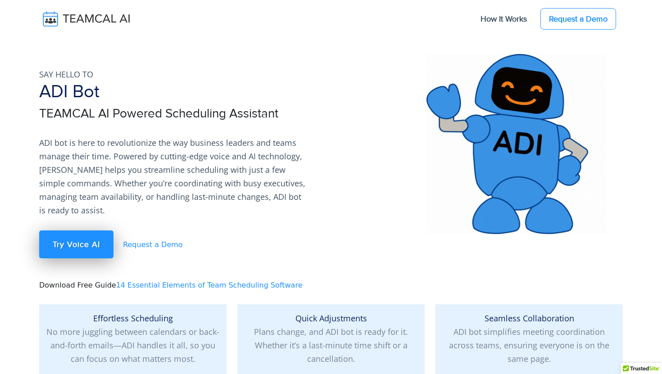 The height and width of the screenshot is (374, 662). Describe the element at coordinates (331, 339) in the screenshot. I see `p: Plans change, and ADI bot is ready for it. Whether it’s a last-minute time shift or a cancellation.` at that location.